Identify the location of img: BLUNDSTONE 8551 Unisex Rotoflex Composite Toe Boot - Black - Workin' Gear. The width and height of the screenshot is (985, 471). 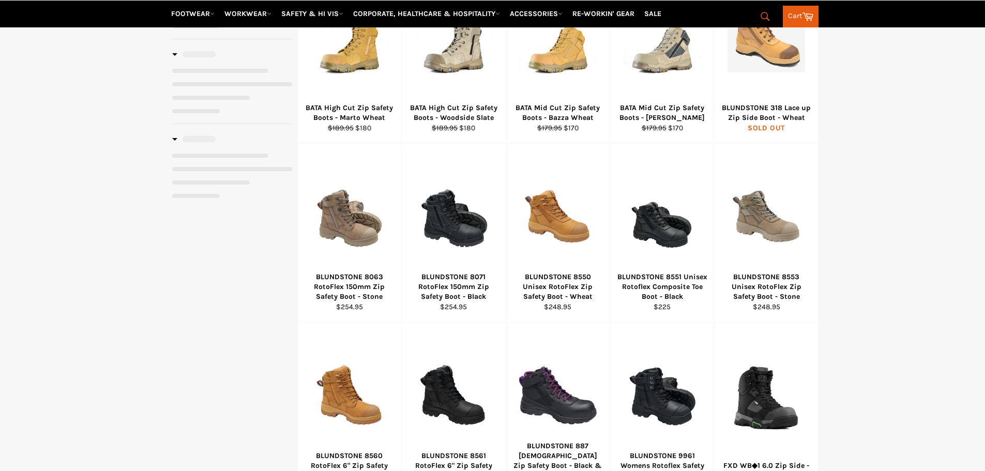
(662, 217).